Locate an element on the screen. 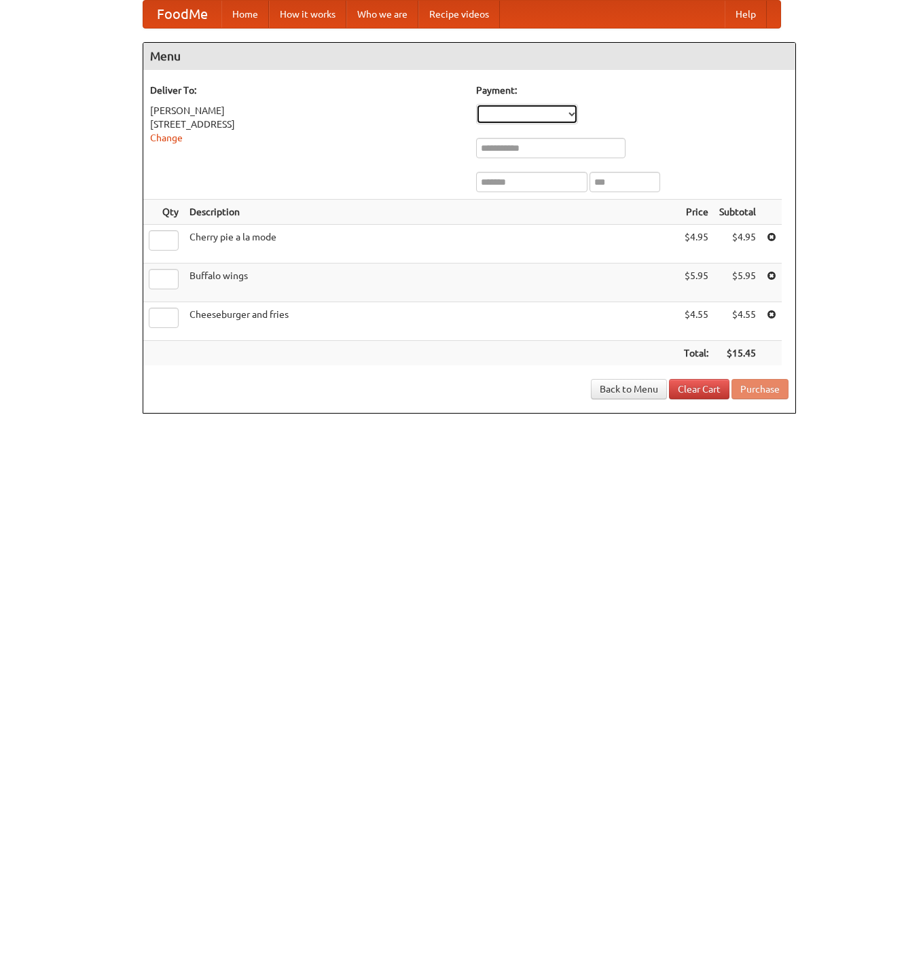  a: Recipe videos is located at coordinates (459, 14).